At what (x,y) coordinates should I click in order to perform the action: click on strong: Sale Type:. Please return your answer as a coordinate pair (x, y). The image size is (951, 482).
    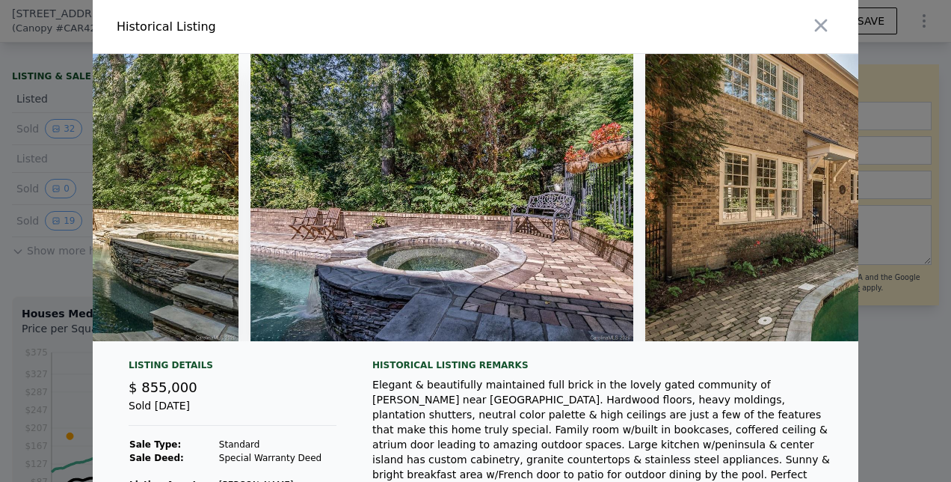
    Looking at the image, I should click on (155, 444).